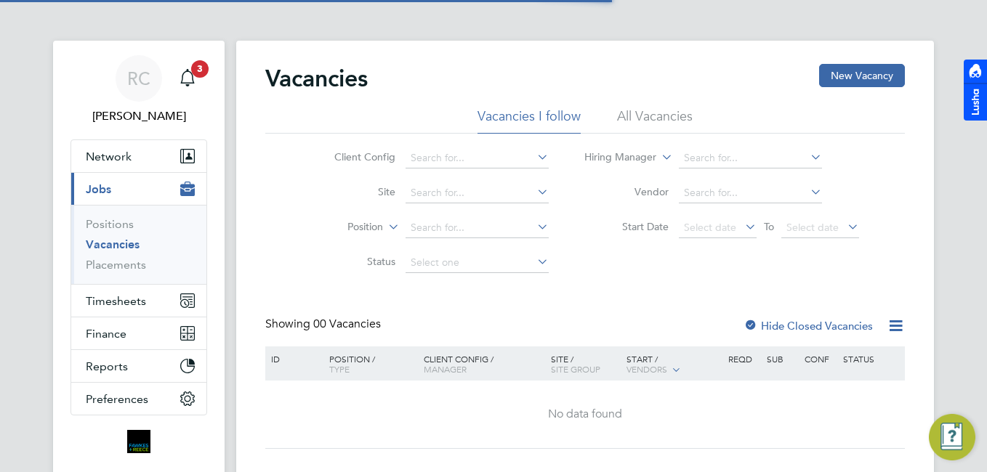  Describe the element at coordinates (108, 156) in the screenshot. I see `span: Network` at that location.